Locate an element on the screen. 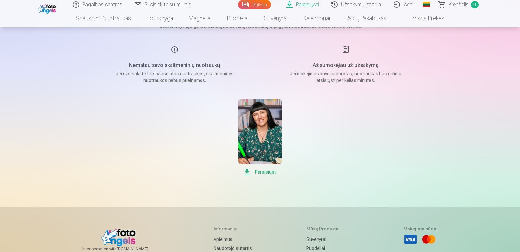 The height and width of the screenshot is (252, 520). a: Raktų pakabukas is located at coordinates (366, 18).